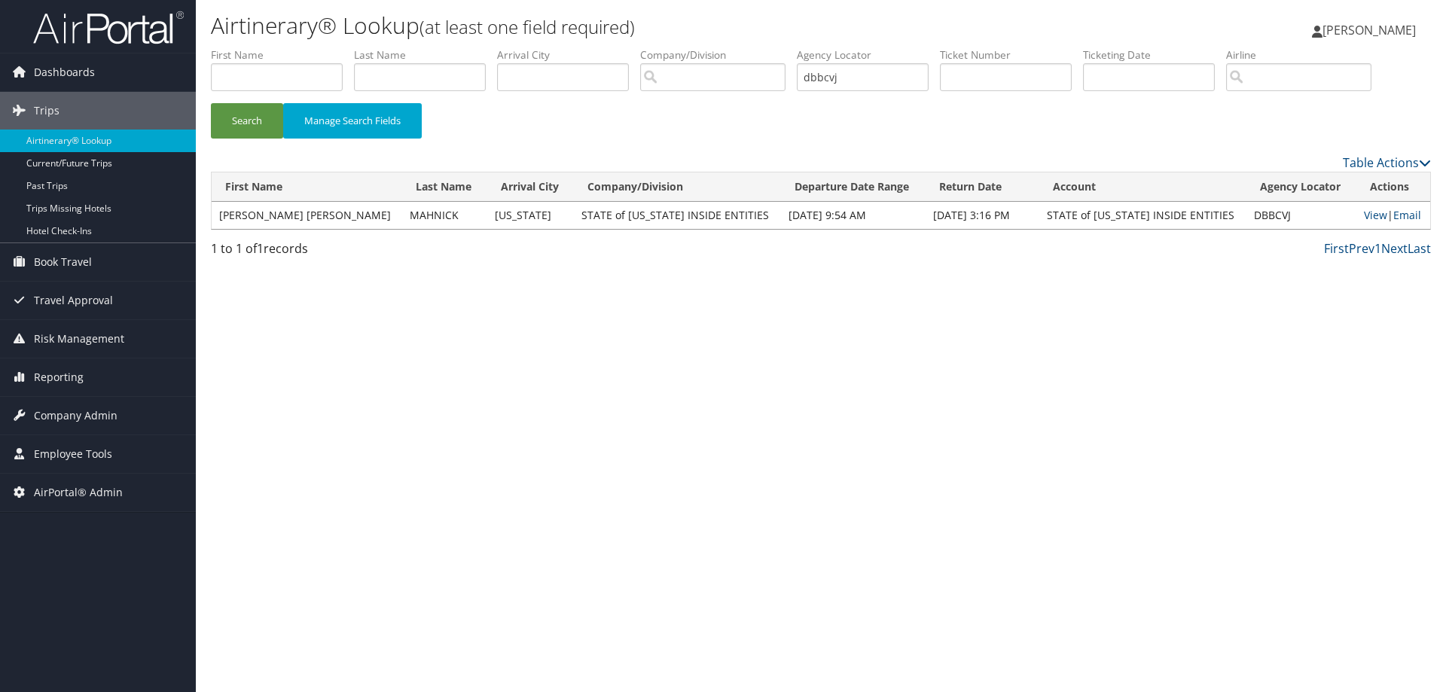  Describe the element at coordinates (260, 249) in the screenshot. I see `span: 1` at that location.